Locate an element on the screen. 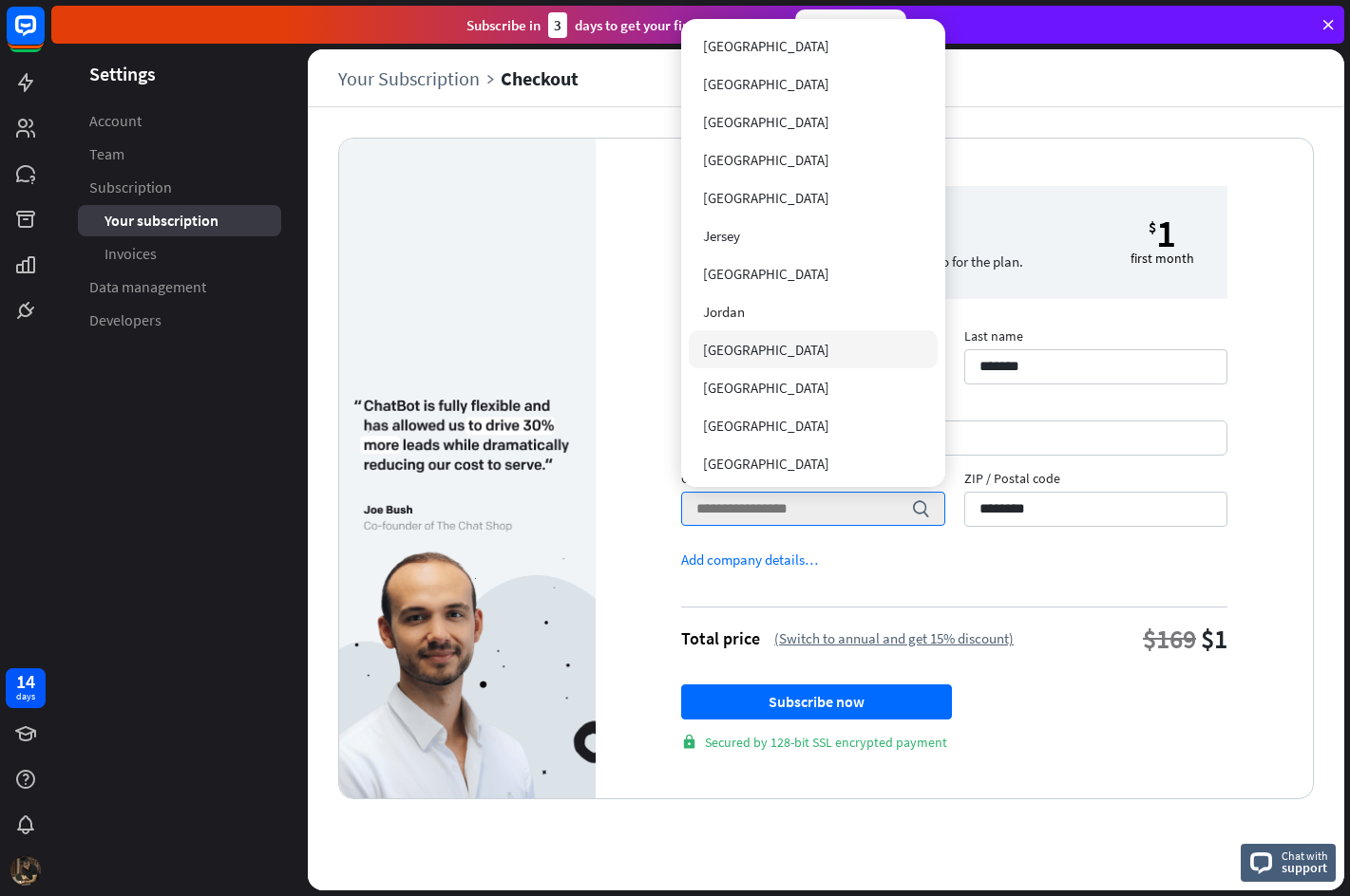 Image resolution: width=1350 pixels, height=896 pixels. span: Team is located at coordinates (107, 153).